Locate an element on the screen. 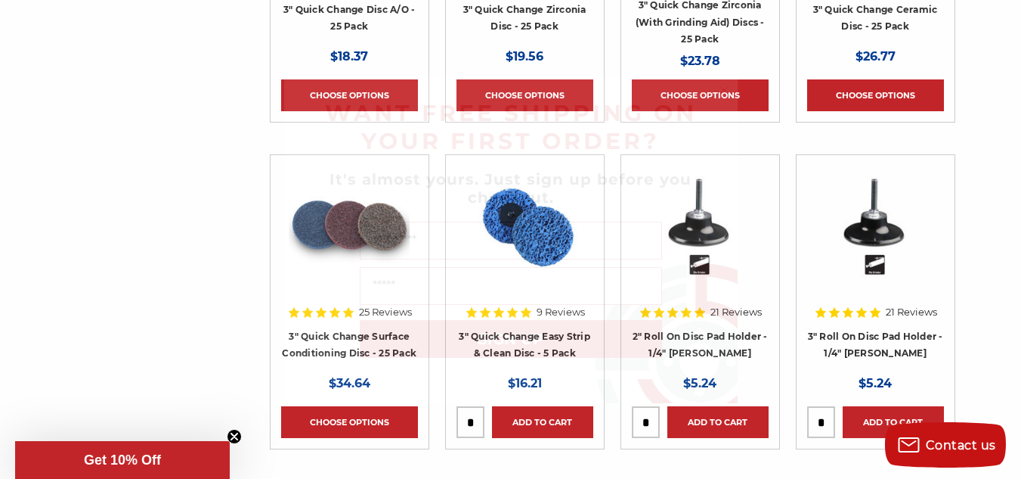 This screenshot has width=1021, height=479. span: WANT FREE SHIPPING ON YOUR FIRST ORDER? is located at coordinates (511, 127).